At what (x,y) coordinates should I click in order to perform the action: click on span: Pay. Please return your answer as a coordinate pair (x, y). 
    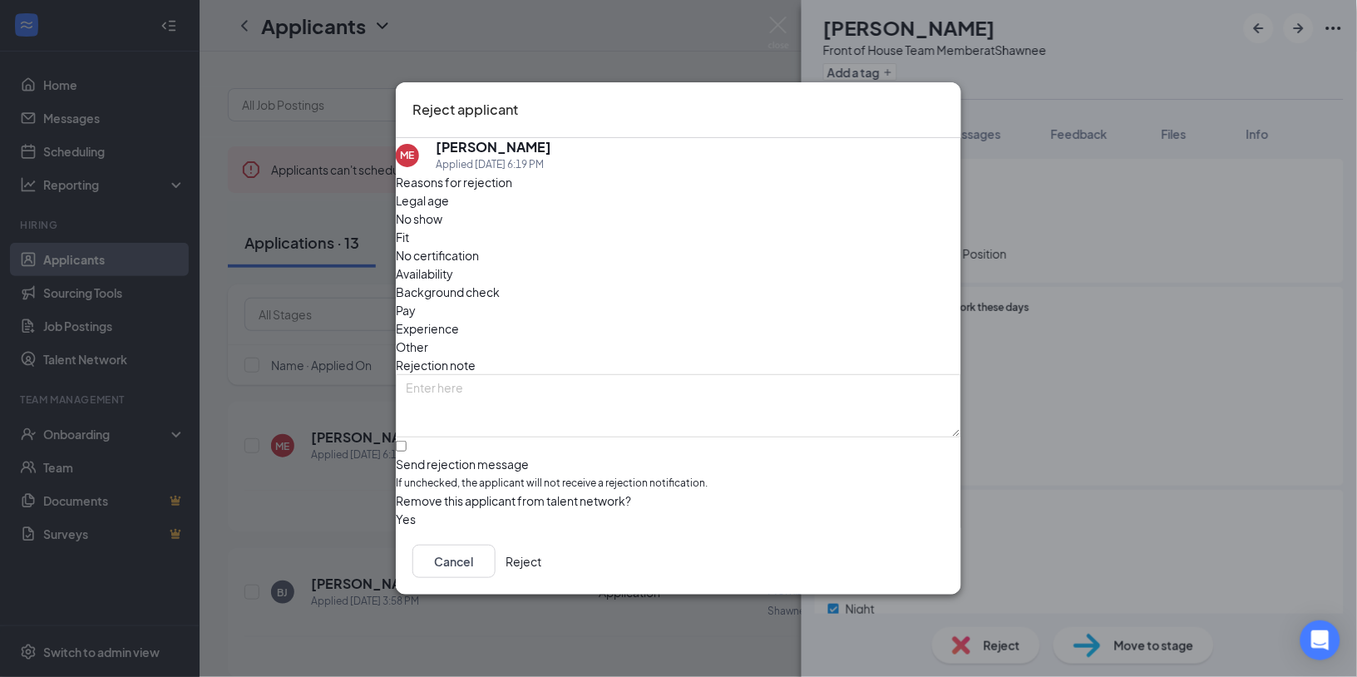
    Looking at the image, I should click on (406, 310).